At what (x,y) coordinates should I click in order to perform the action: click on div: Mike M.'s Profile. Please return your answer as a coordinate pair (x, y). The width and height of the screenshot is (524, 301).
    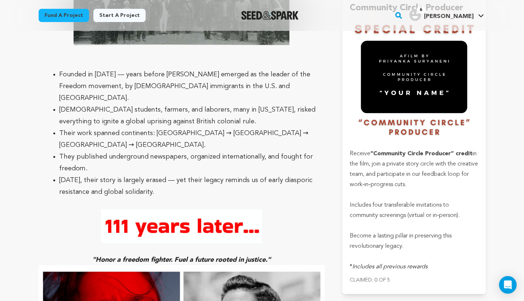
    Looking at the image, I should click on (441, 15).